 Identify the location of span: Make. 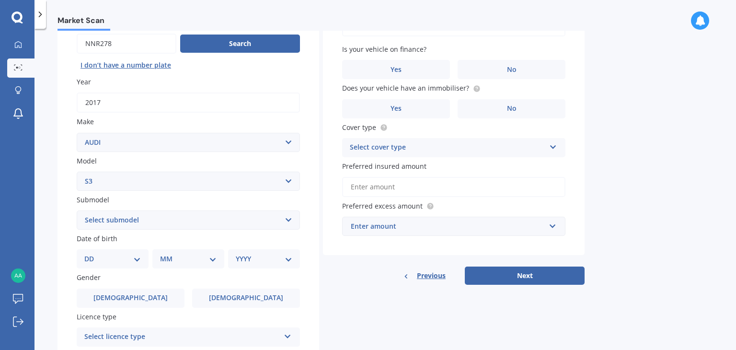
(85, 122).